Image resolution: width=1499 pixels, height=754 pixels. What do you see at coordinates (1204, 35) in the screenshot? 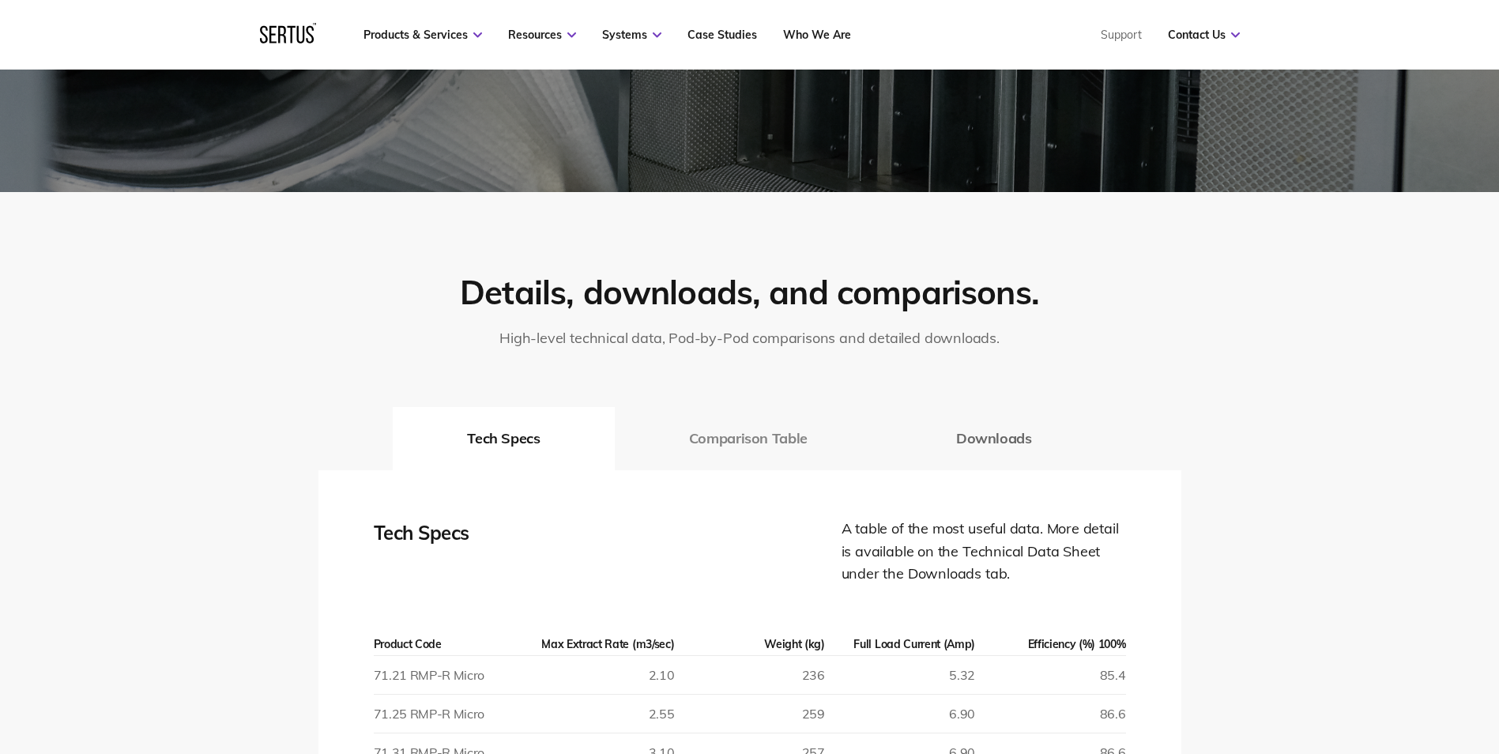
I see `a: Contact Us` at bounding box center [1204, 35].